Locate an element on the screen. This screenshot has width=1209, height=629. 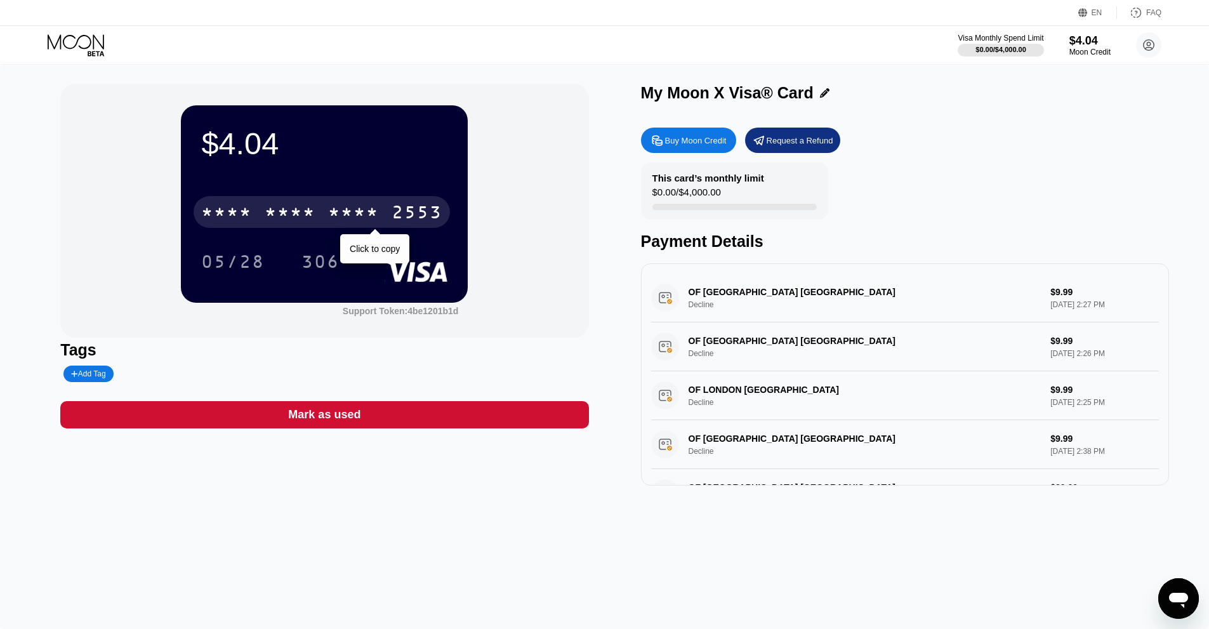
div: Support Token: 4be1201b1d is located at coordinates (400, 311).